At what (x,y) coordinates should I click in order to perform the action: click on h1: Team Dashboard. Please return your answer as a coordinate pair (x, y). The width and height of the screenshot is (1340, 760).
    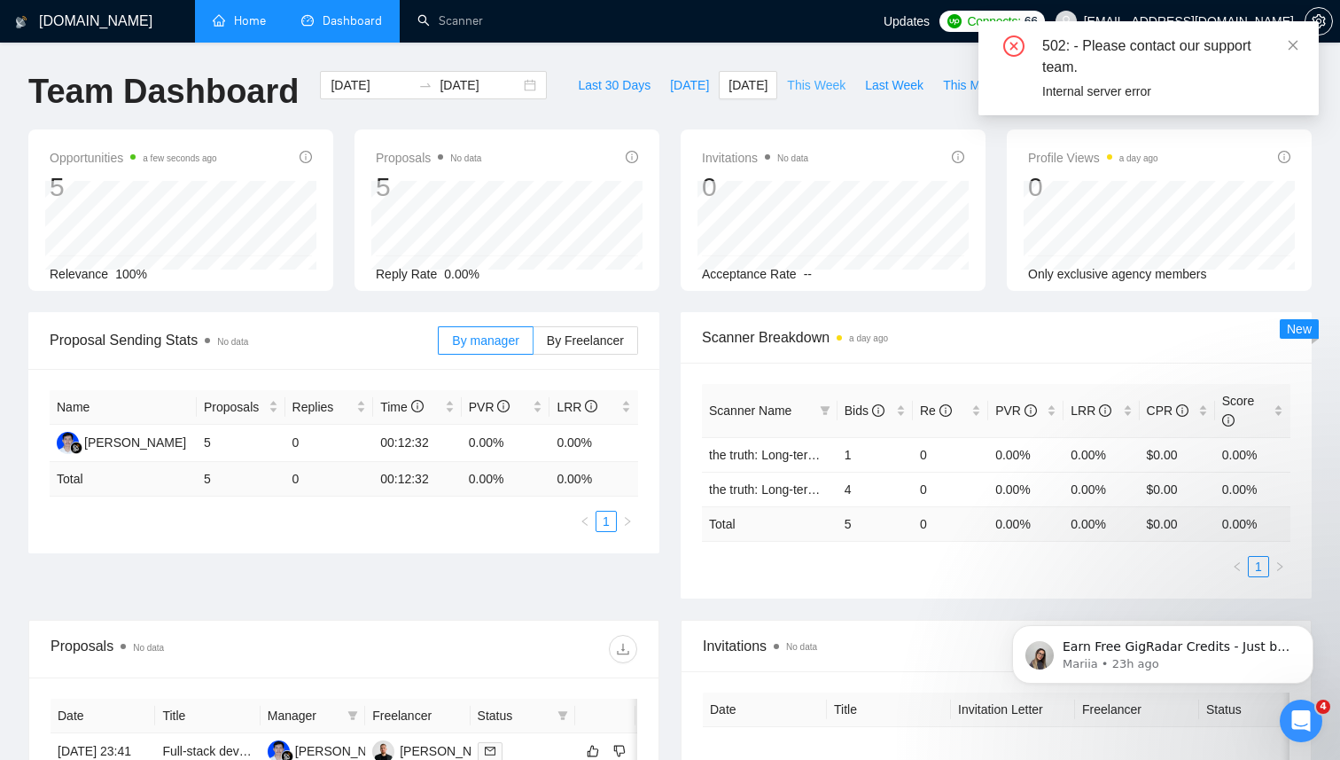
    Looking at the image, I should click on (163, 91).